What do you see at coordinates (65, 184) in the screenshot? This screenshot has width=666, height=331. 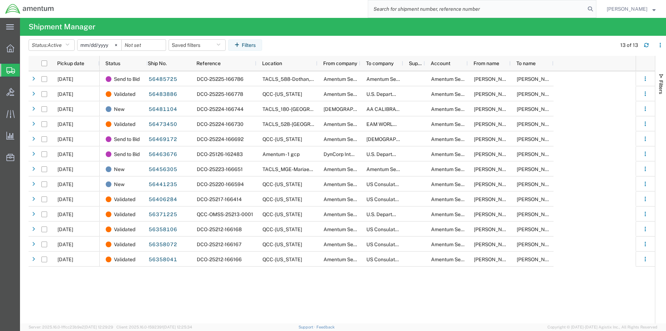 I see `span: 08/08/2025` at bounding box center [65, 184].